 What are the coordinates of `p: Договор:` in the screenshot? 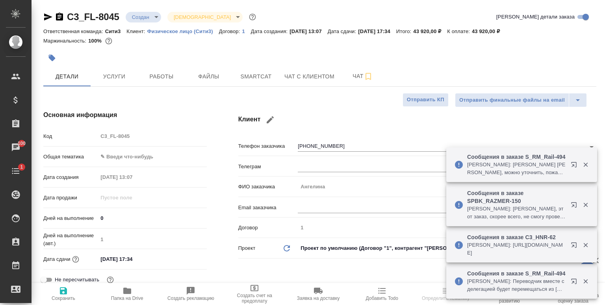 It's located at (231, 31).